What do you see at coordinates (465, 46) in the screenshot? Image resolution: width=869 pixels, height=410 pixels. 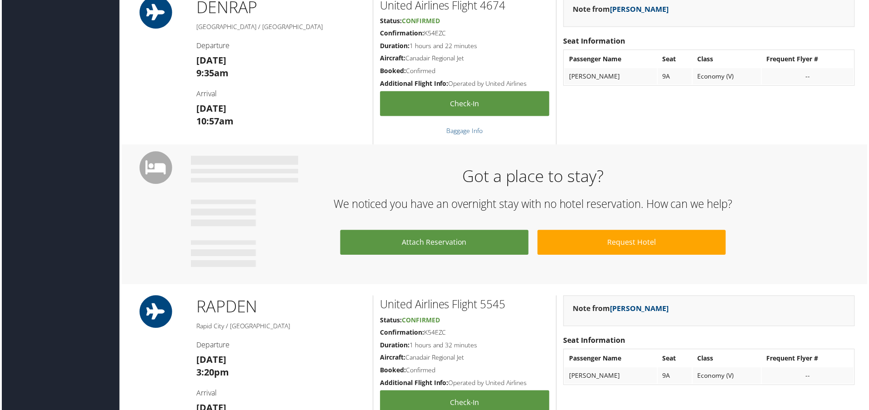 I see `h5: 1 hours and 22 minutes` at bounding box center [465, 46].